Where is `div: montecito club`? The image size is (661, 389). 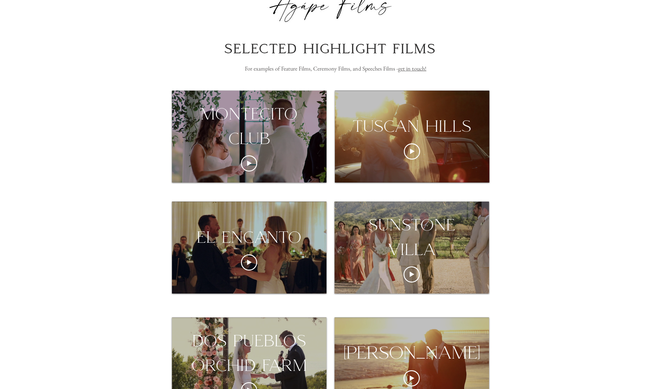 div: montecito club is located at coordinates (249, 126).